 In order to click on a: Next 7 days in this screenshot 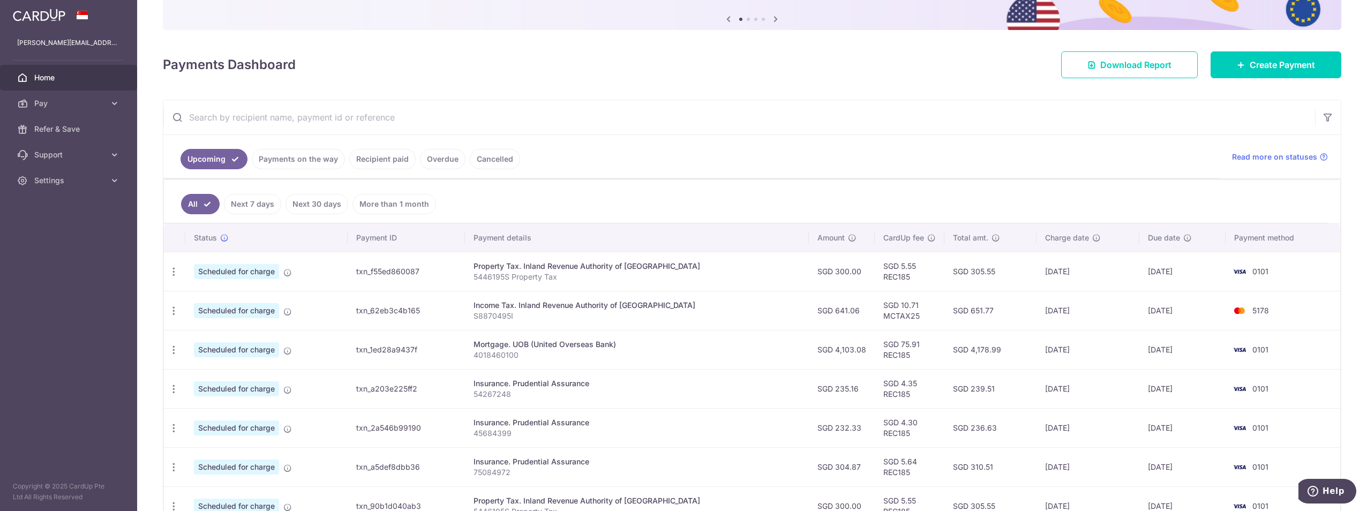, I will do `click(252, 204)`.